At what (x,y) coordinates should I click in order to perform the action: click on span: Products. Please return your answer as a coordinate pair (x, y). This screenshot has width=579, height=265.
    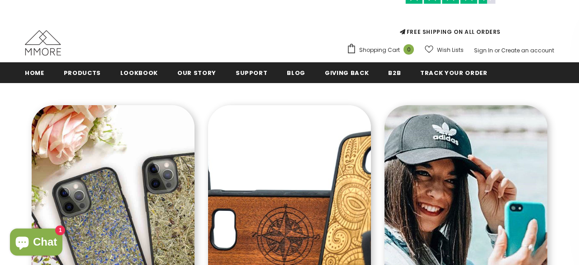
    Looking at the image, I should click on (82, 73).